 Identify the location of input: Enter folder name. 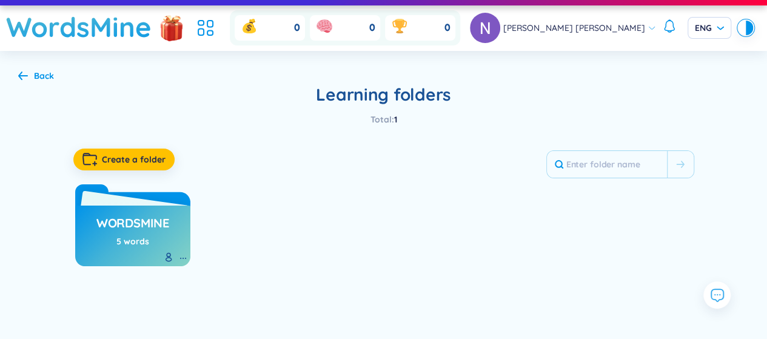
(607, 164).